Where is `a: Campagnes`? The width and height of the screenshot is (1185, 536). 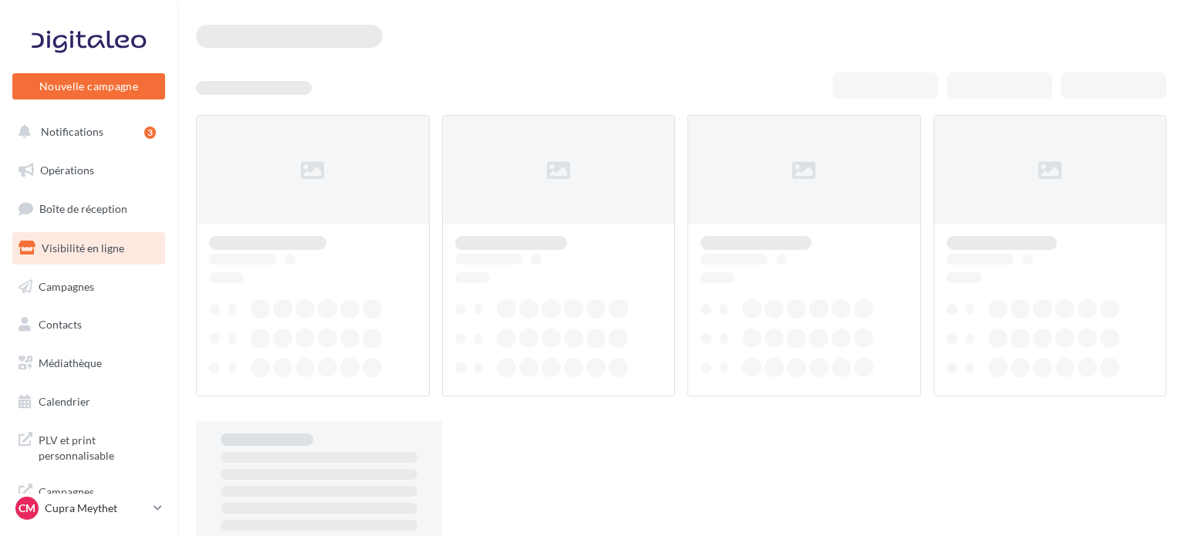 a: Campagnes is located at coordinates (89, 287).